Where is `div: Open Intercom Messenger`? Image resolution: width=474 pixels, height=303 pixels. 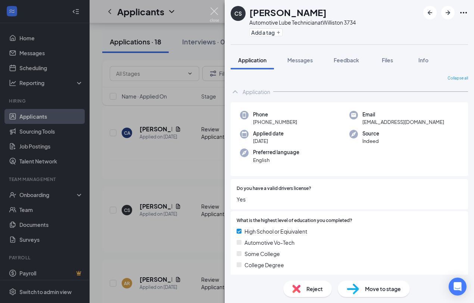
div: Open Intercom Messenger is located at coordinates (458, 287).